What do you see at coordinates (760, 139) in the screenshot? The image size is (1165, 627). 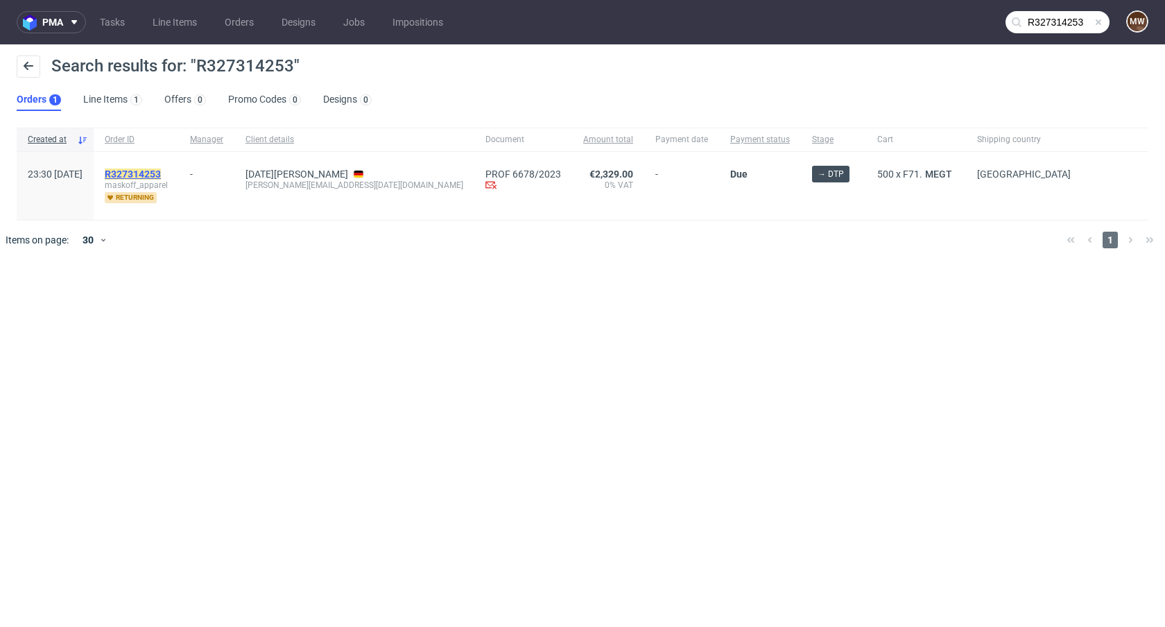 I see `span: Payment status` at bounding box center [760, 139].